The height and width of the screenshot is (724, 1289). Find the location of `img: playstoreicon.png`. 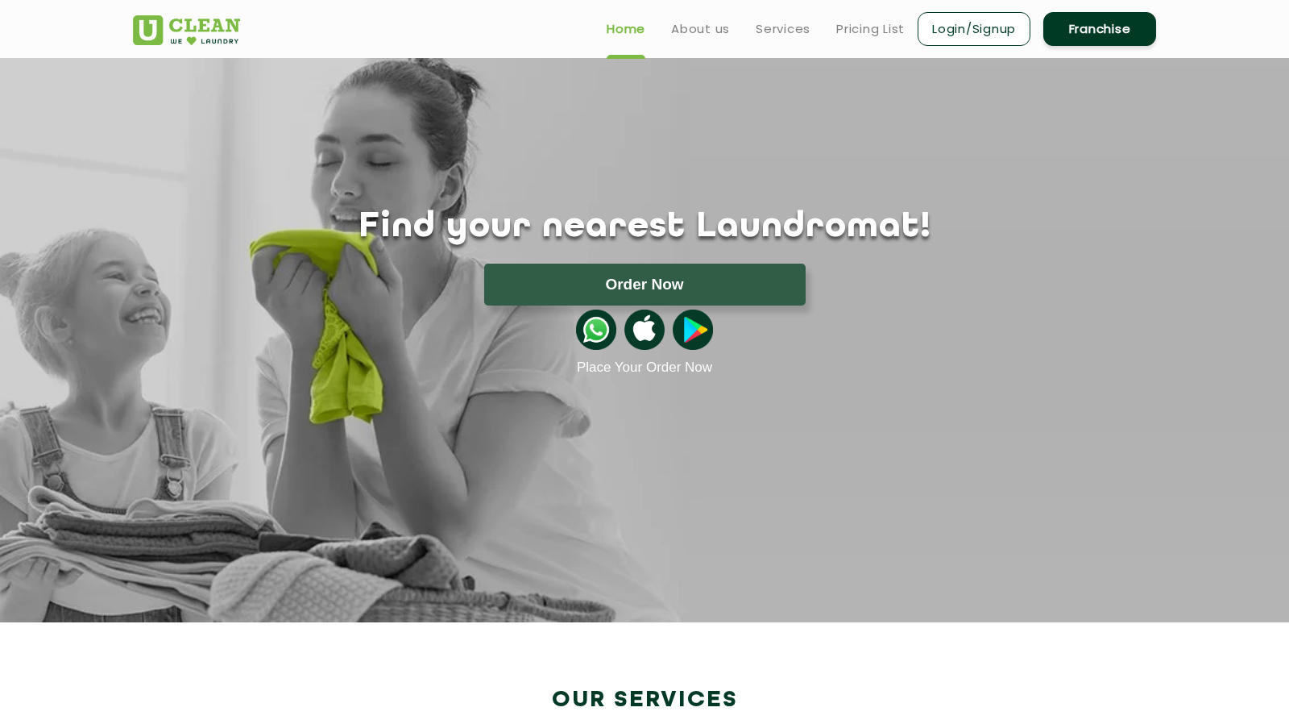

img: playstoreicon.png is located at coordinates (693, 330).